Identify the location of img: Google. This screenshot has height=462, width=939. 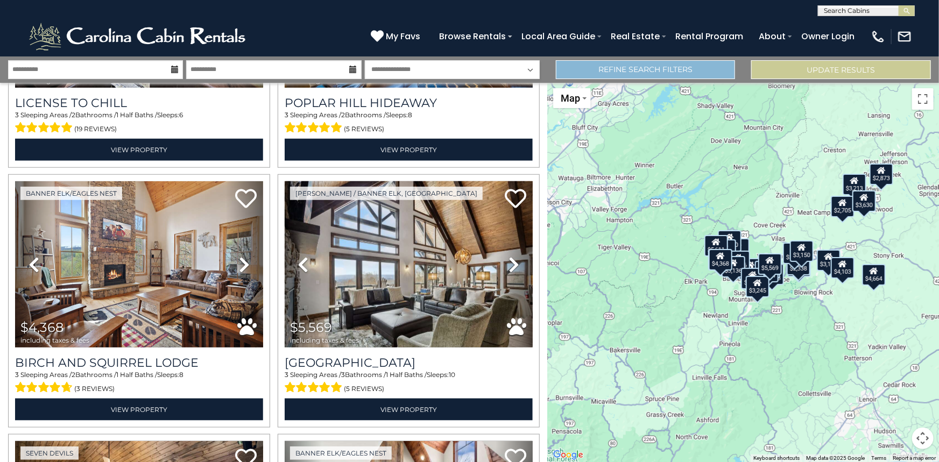
(568, 455).